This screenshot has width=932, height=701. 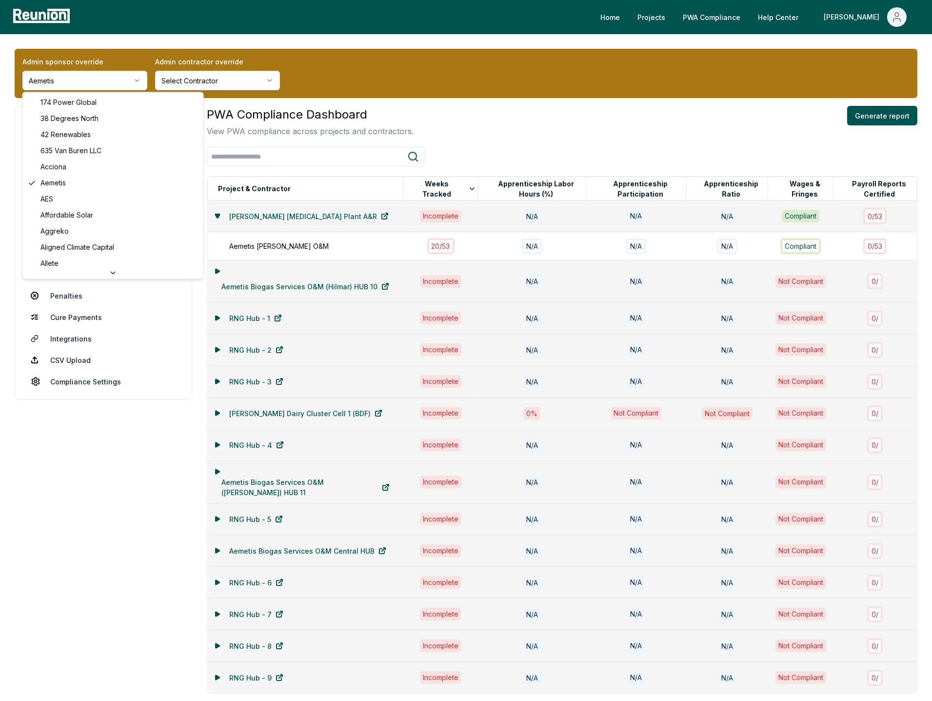 I want to click on span: Acciona, so click(x=53, y=166).